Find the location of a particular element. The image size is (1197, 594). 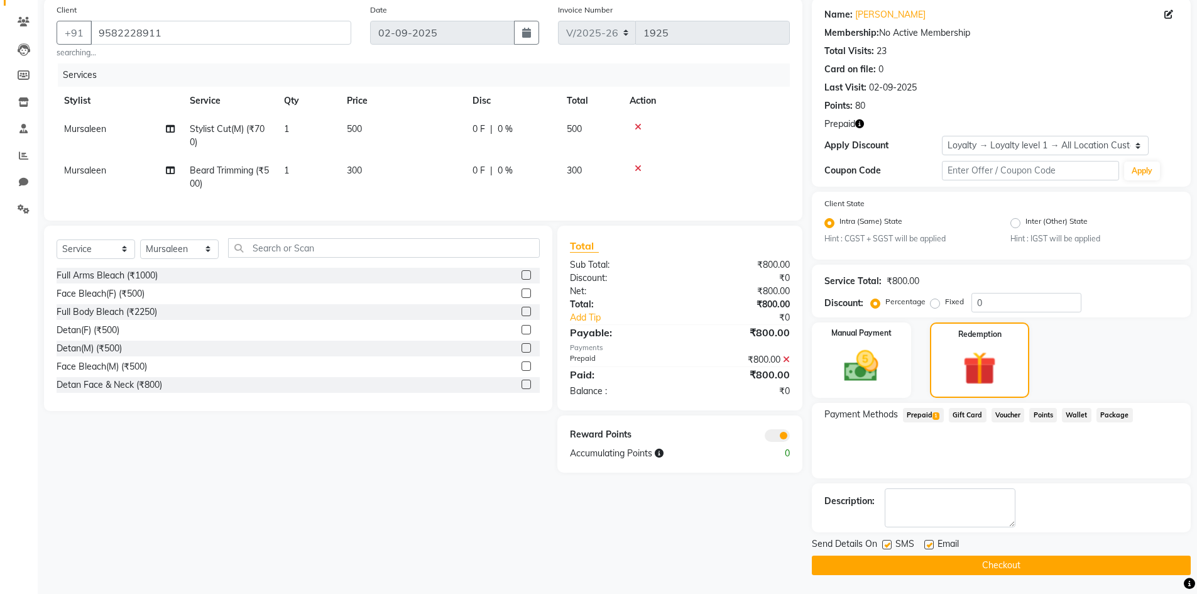

span: Send Details On is located at coordinates (844, 545).